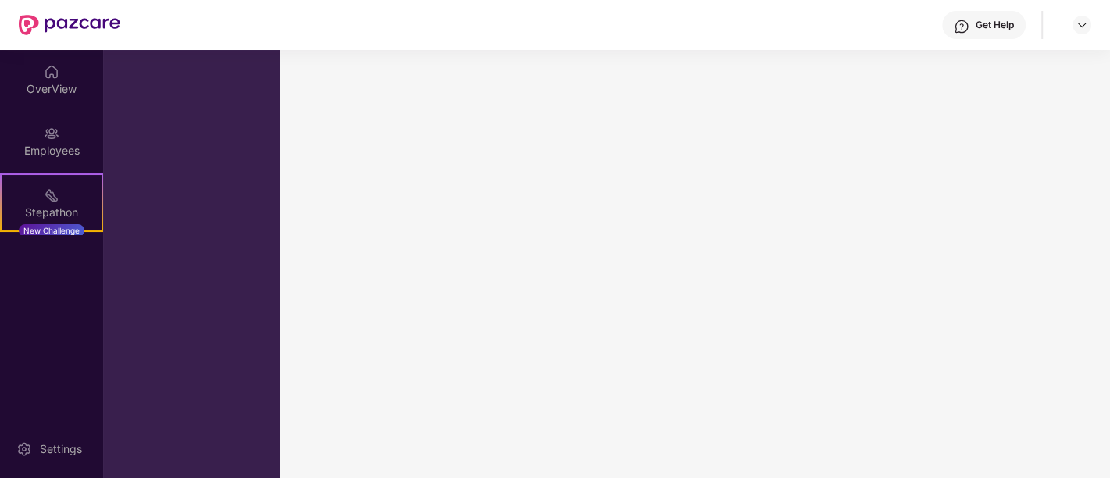  I want to click on img: svg+xml;base64,PHN2ZyBpZD0iRW1wbG95ZWVzIiB4bWxucz0iaHR0cDovL3d3dy53My5vcmcvMjAwMC9zdmciIHdpZHRoPS..., so click(52, 134).